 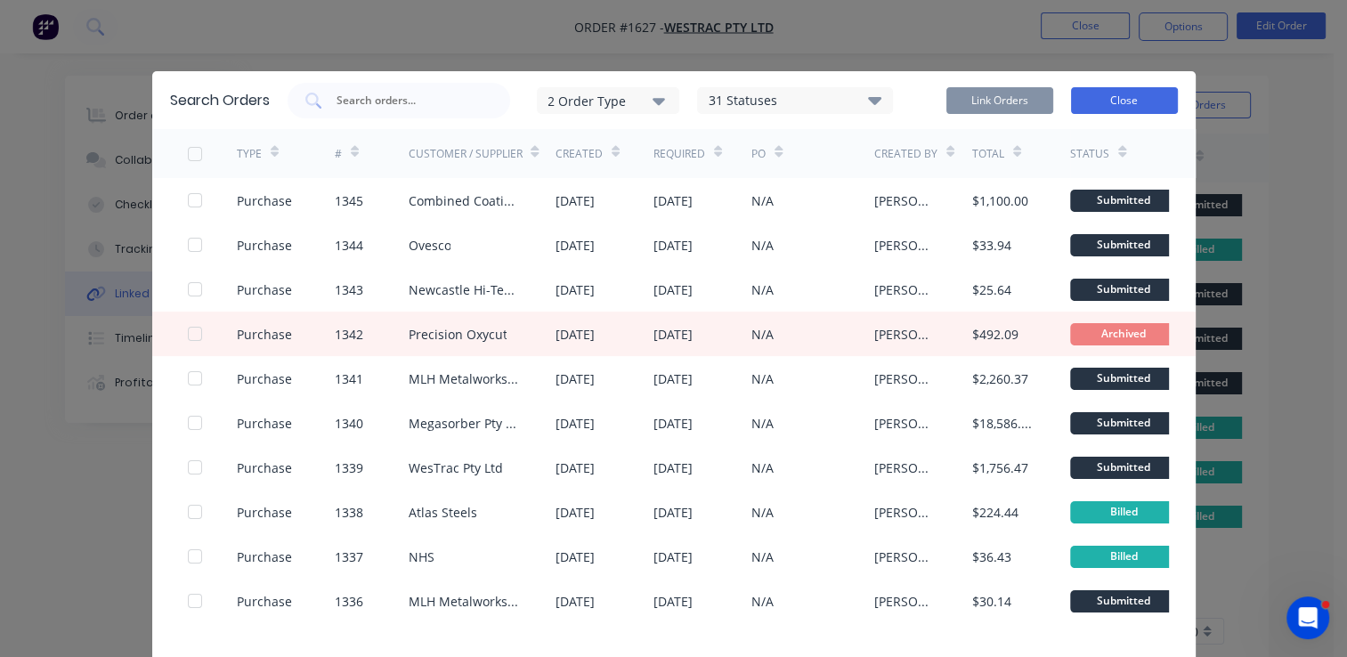 What do you see at coordinates (795, 101) in the screenshot?
I see `div: 31 Statuses` at bounding box center [795, 101].